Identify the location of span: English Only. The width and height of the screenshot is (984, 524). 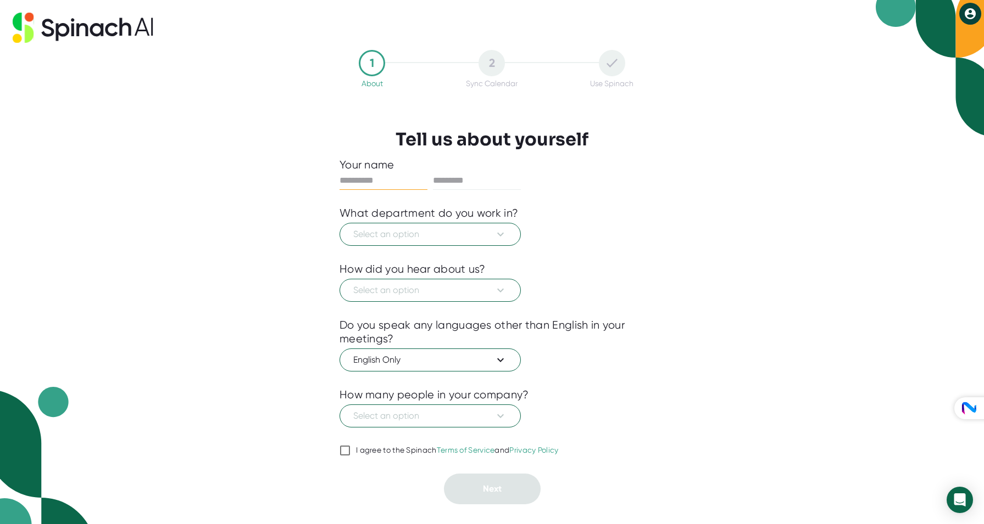
(430, 360).